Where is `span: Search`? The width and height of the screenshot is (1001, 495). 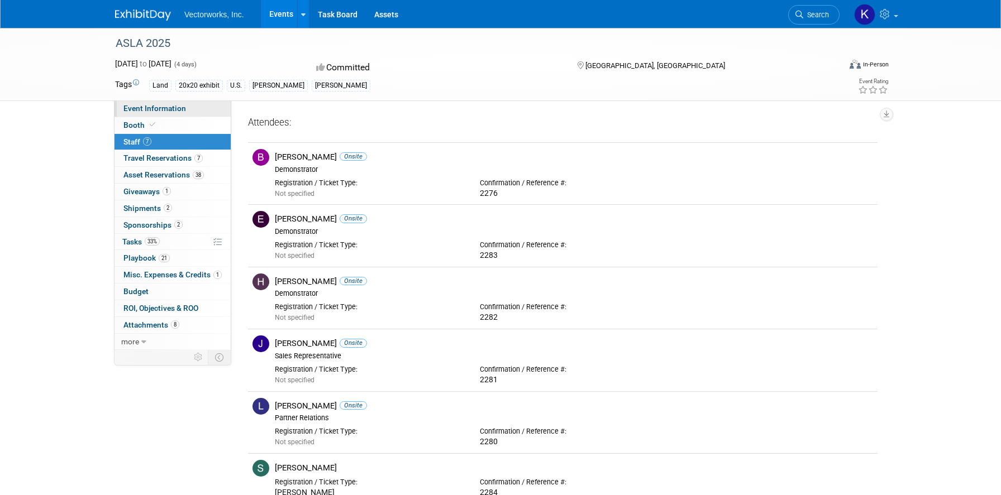
span: Search is located at coordinates (816, 15).